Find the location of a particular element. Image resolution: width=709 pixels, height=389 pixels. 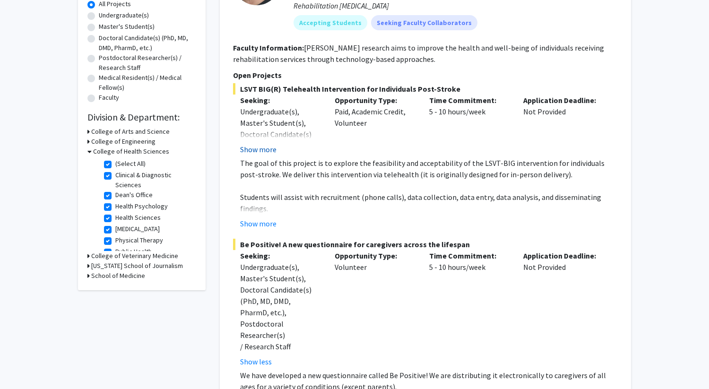

label: Health Sciences is located at coordinates (138, 218).